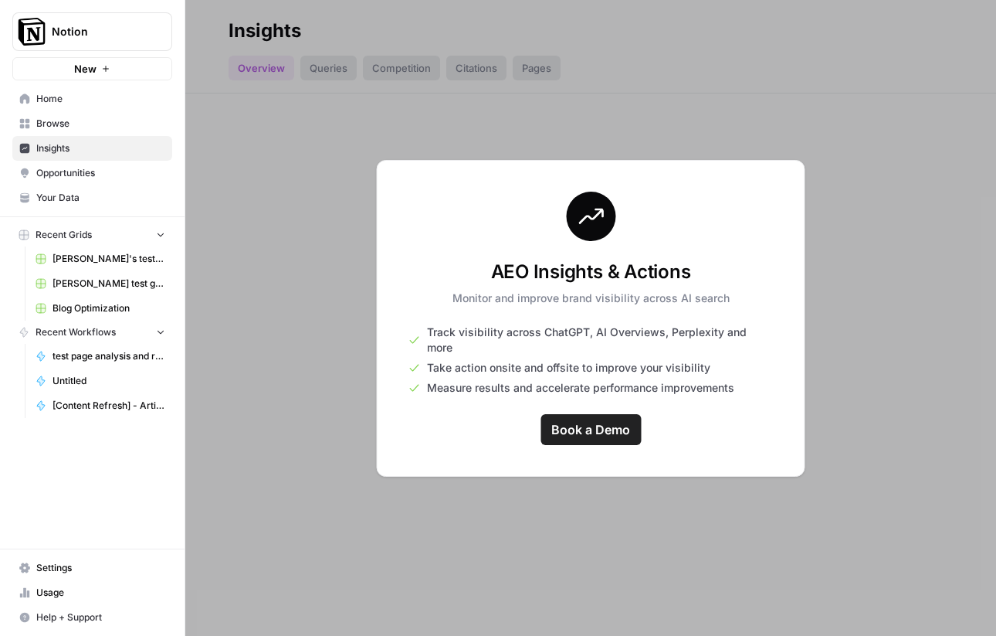 This screenshot has width=996, height=636. I want to click on span: Opportunities, so click(100, 173).